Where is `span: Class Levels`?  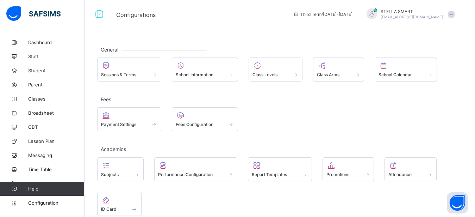
span: Class Levels is located at coordinates (265, 74).